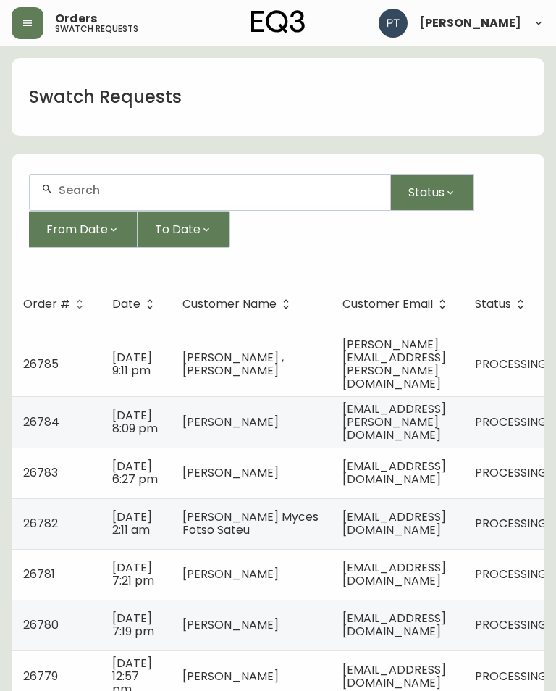  I want to click on h5: swatch requests, so click(96, 29).